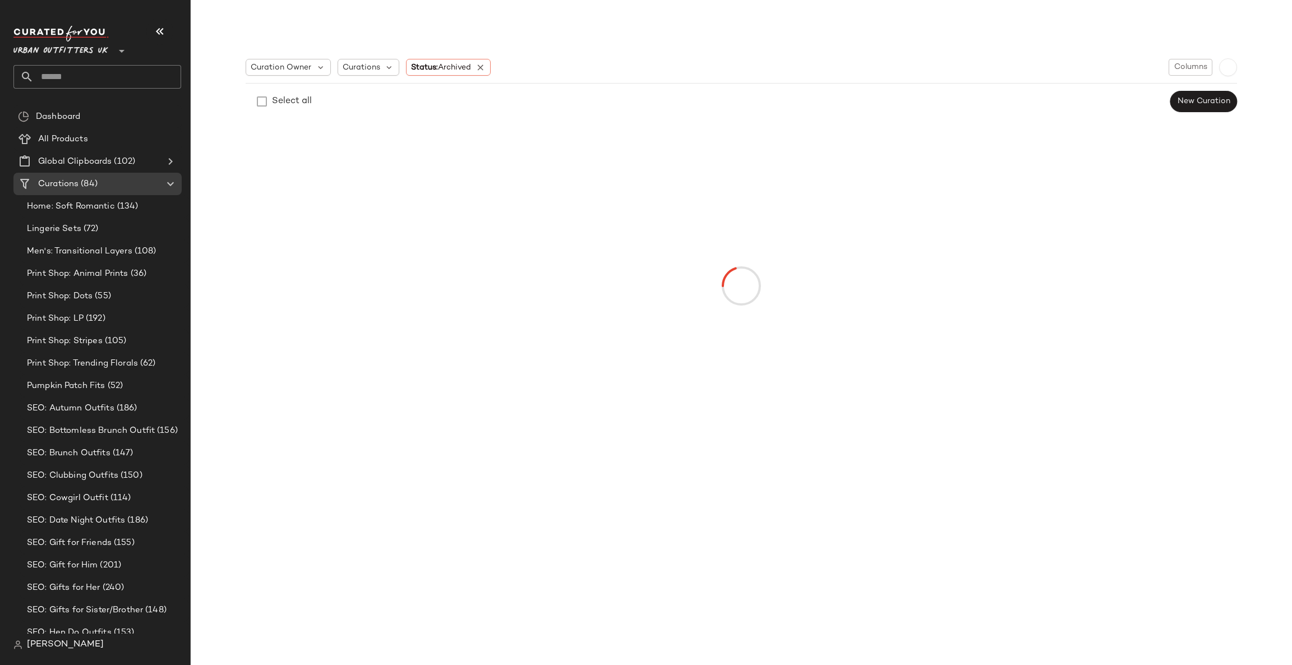 The image size is (1292, 665). Describe the element at coordinates (123, 543) in the screenshot. I see `span: (155)` at that location.